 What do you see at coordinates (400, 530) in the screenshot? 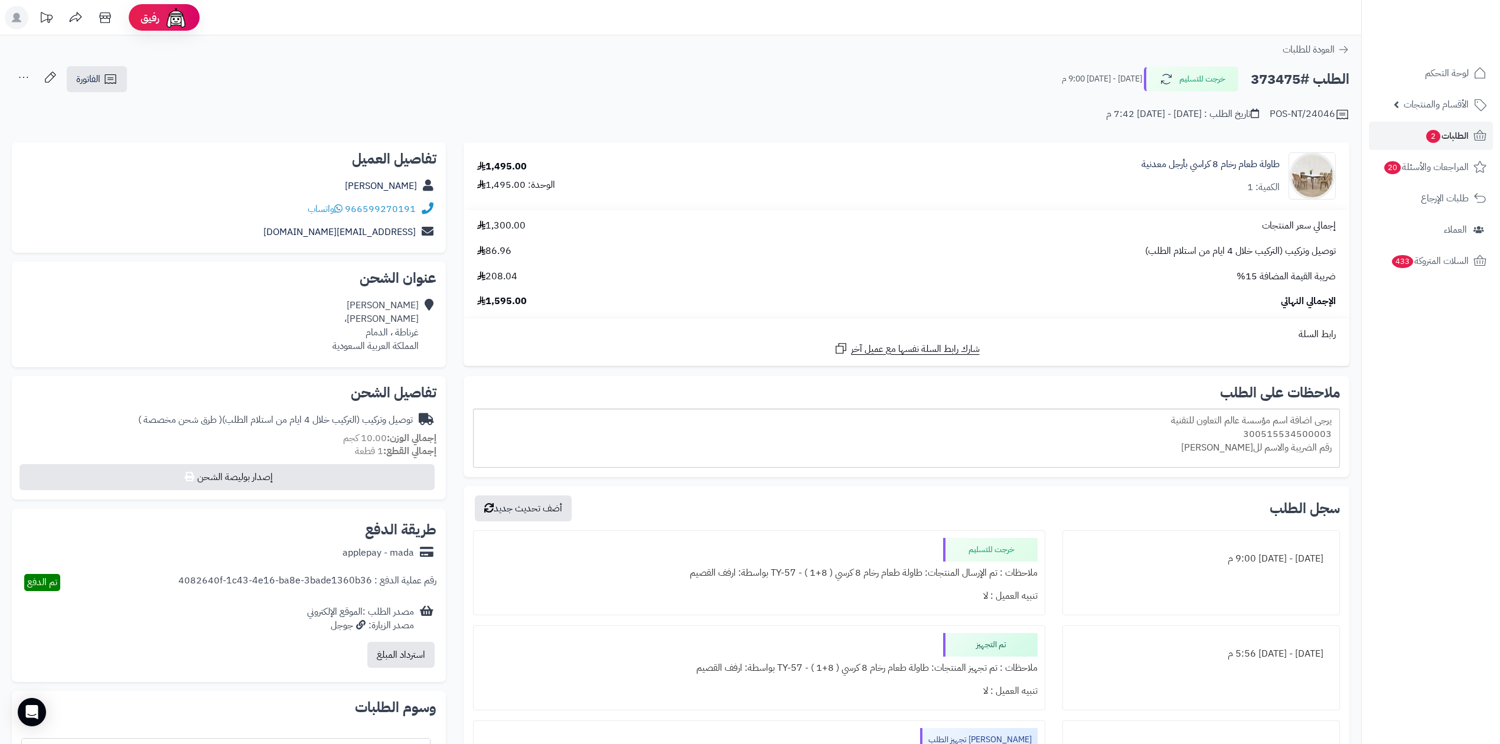
I see `h2: طريقة الدفع` at bounding box center [400, 530].